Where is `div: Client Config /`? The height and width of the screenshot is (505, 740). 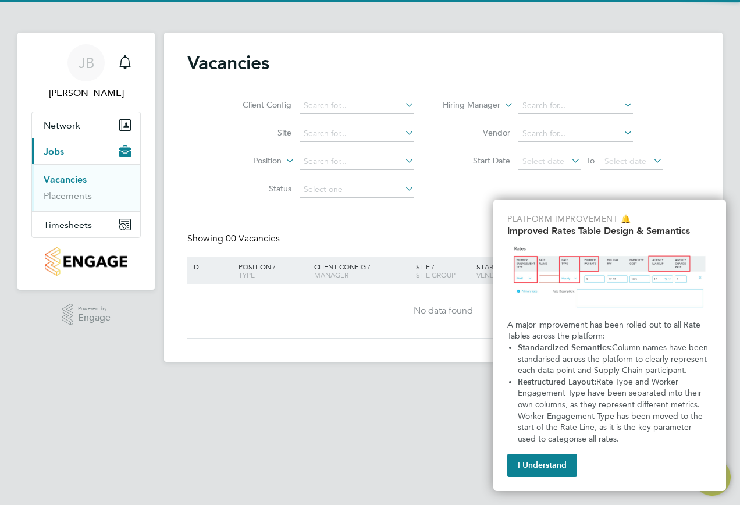 div: Client Config / is located at coordinates (362, 271).